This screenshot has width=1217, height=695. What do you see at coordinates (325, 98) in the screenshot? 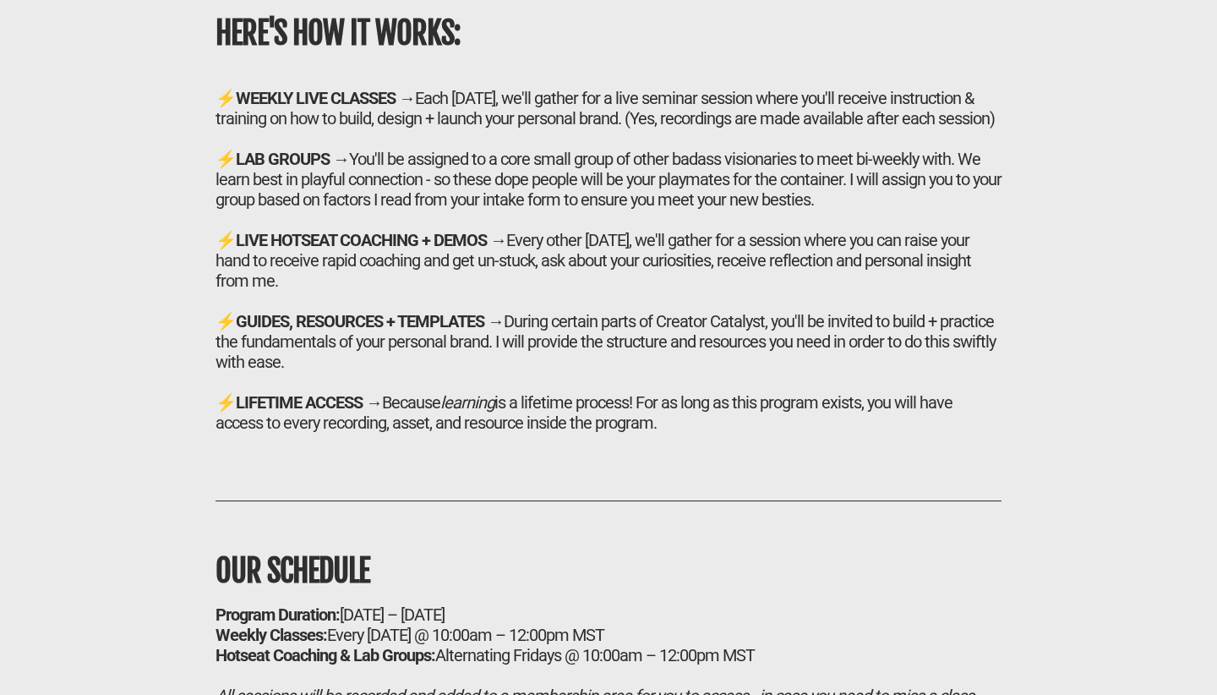
I see `b: WEEKLY LIVE CLASSES →` at bounding box center [325, 98].